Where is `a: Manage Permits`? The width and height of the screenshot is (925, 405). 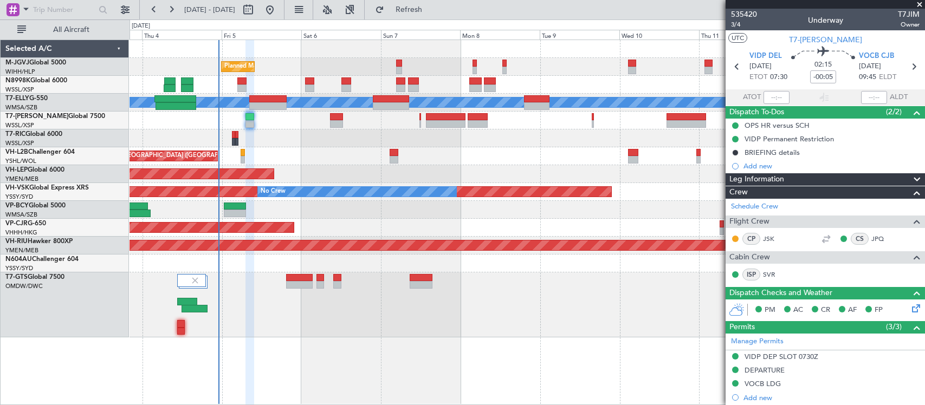
a: Manage Permits is located at coordinates (757, 342).